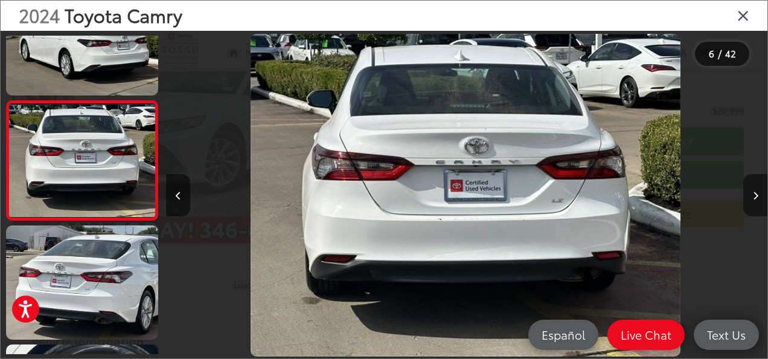 The height and width of the screenshot is (359, 768). I want to click on span: Text Us, so click(726, 334).